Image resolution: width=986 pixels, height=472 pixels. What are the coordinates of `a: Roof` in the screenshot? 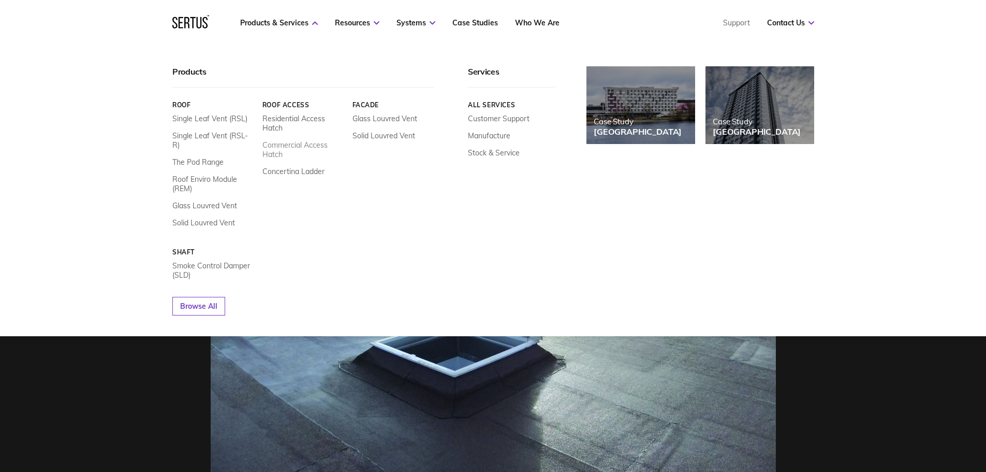 It's located at (213, 105).